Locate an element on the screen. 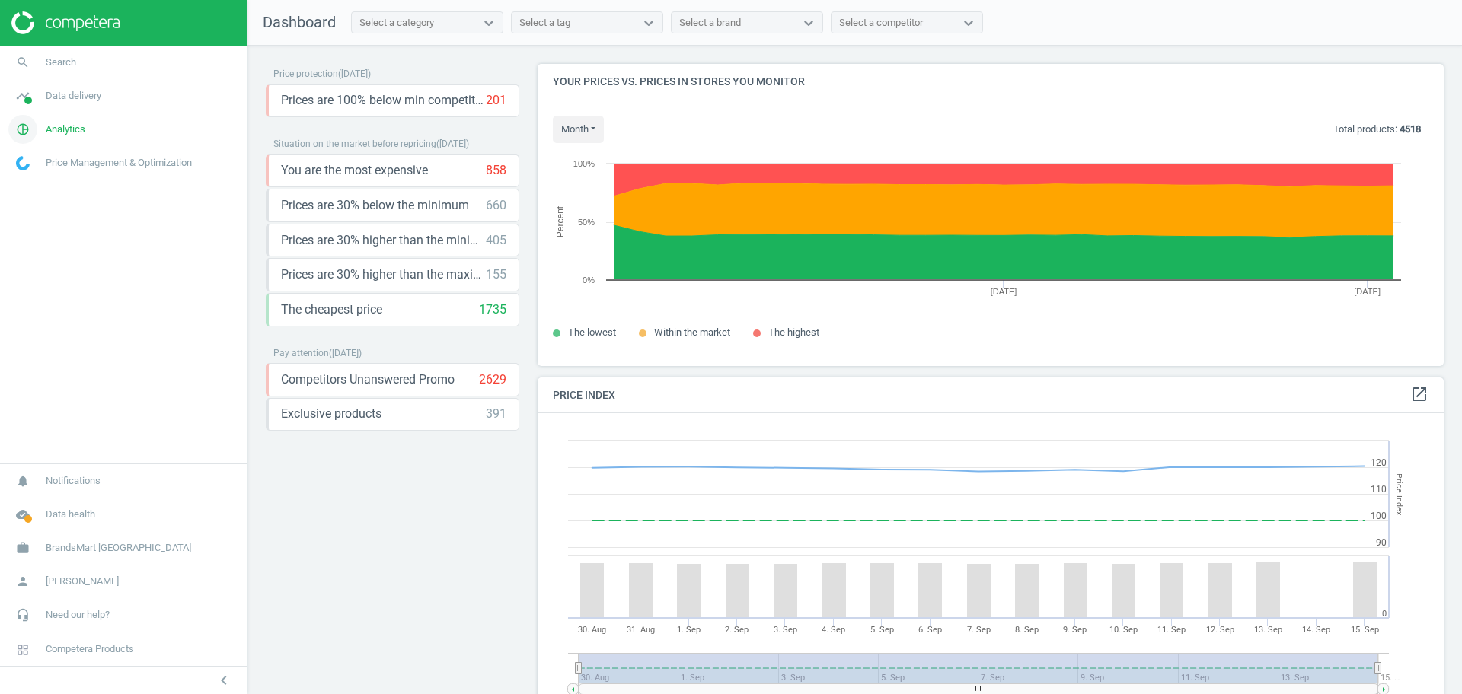 This screenshot has height=694, width=1462. tspan: Percent is located at coordinates (560, 222).